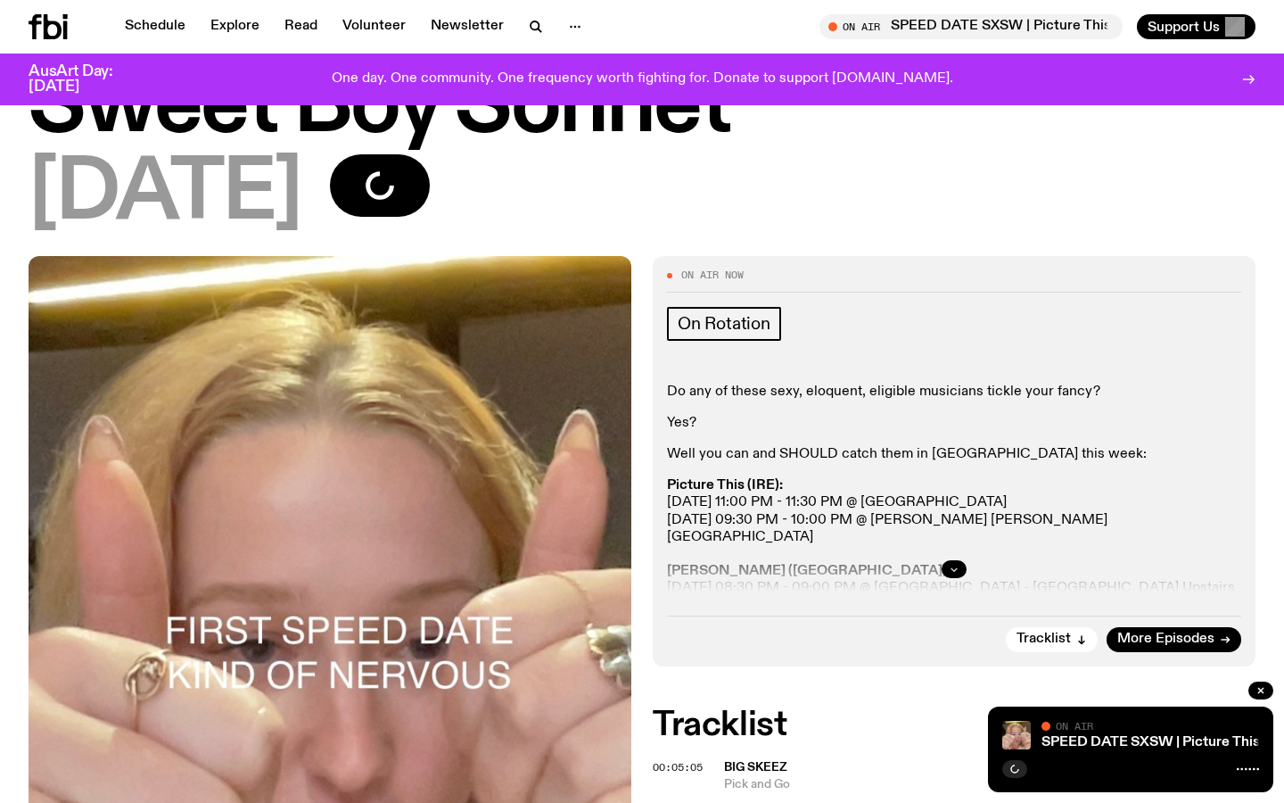 The width and height of the screenshot is (1284, 803). Describe the element at coordinates (954, 392) in the screenshot. I see `p: Do any of these sexy, eloquent, eligible musicians tickle your fancy?` at that location.